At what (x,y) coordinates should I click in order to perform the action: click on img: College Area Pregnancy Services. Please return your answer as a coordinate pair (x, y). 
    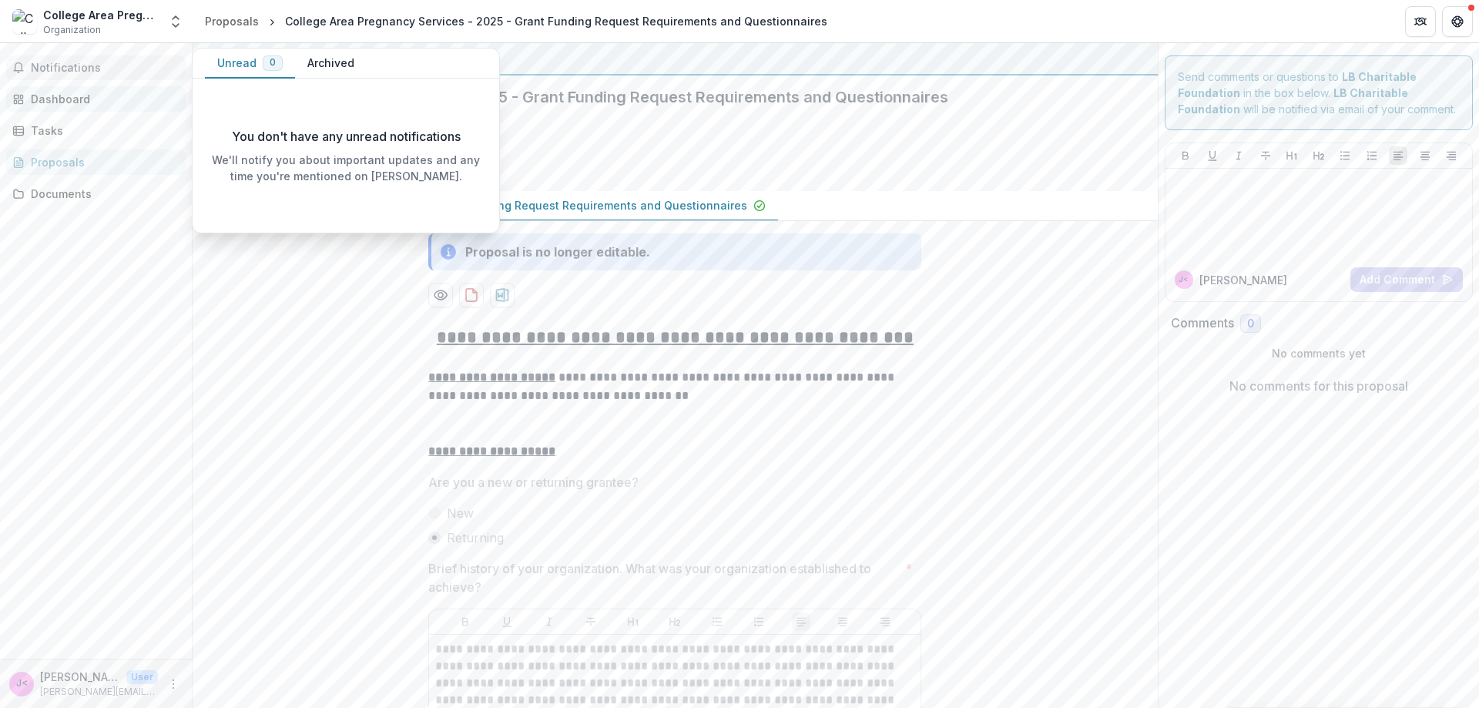
    Looking at the image, I should click on (25, 22).